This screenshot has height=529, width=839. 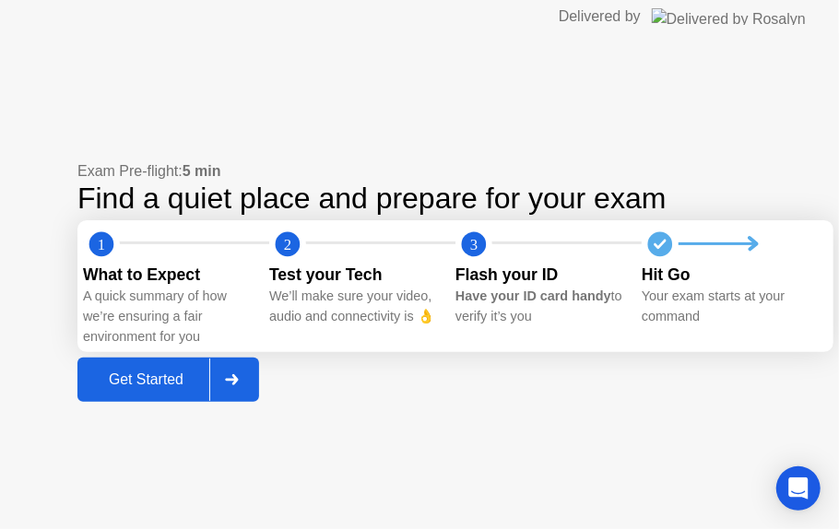 What do you see at coordinates (202, 171) in the screenshot?
I see `b: 5 min` at bounding box center [202, 171].